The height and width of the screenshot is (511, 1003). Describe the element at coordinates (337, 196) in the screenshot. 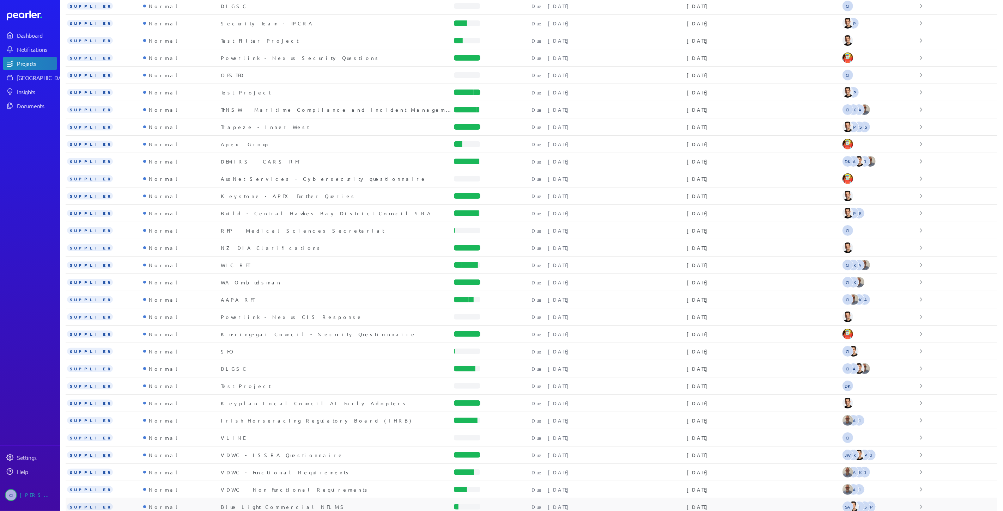

I see `div: Keystone - APEX Further Queries` at that location.